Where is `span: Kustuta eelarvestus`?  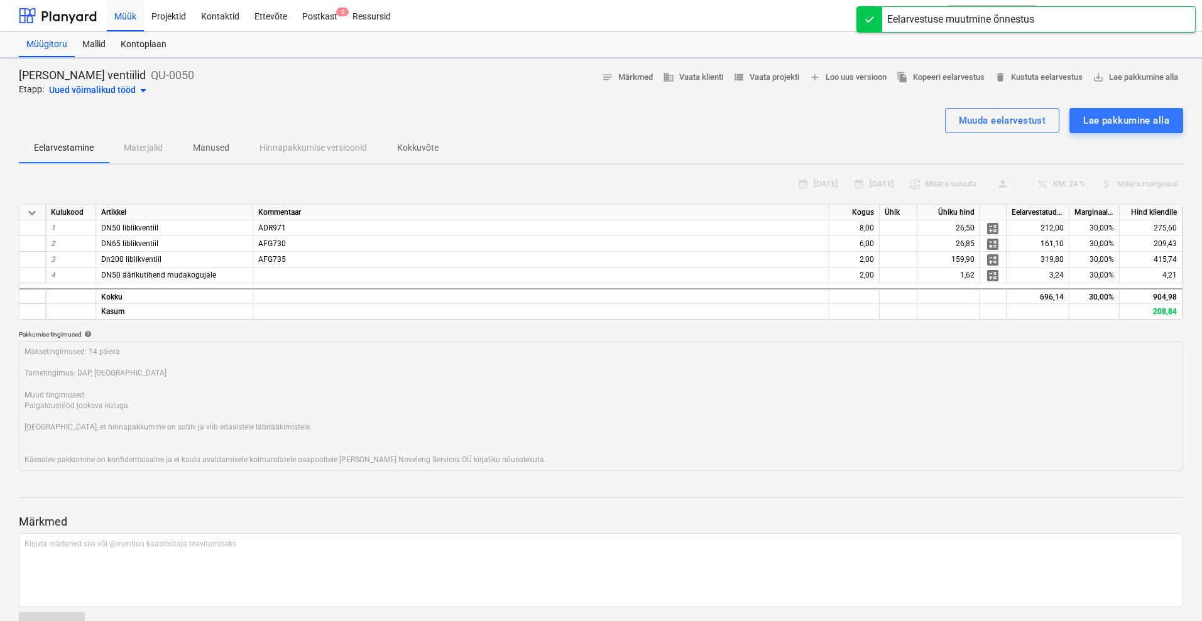
span: Kustuta eelarvestus is located at coordinates (1038, 77).